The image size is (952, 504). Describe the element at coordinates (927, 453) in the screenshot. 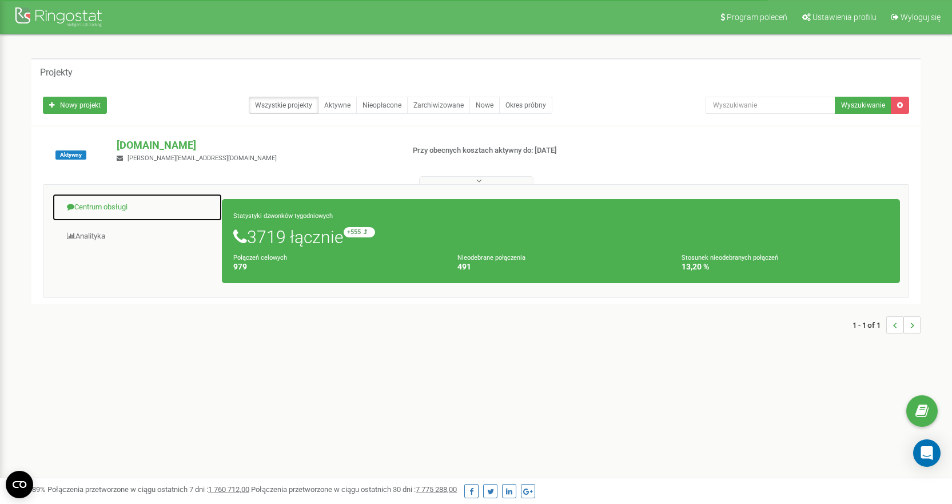

I see `div: Open Intercom Messenger` at that location.